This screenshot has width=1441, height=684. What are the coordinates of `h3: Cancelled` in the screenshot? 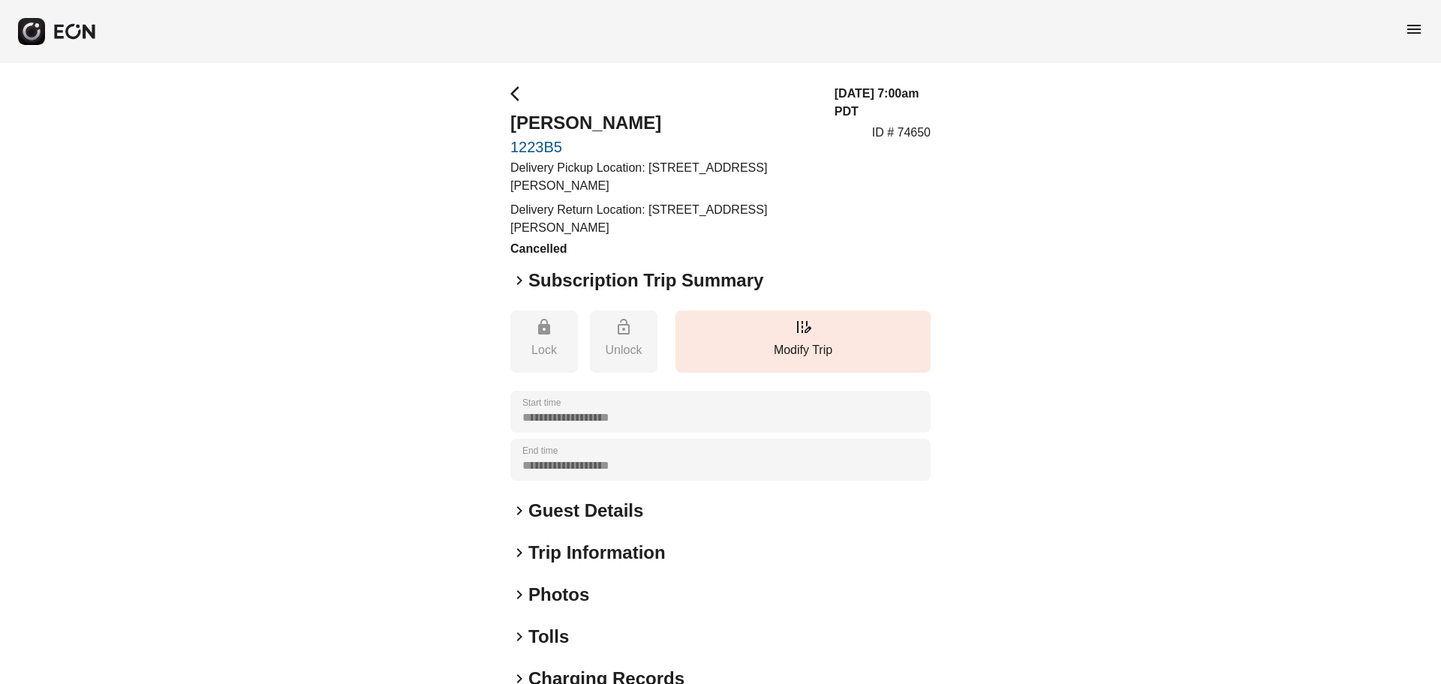 It's located at (663, 249).